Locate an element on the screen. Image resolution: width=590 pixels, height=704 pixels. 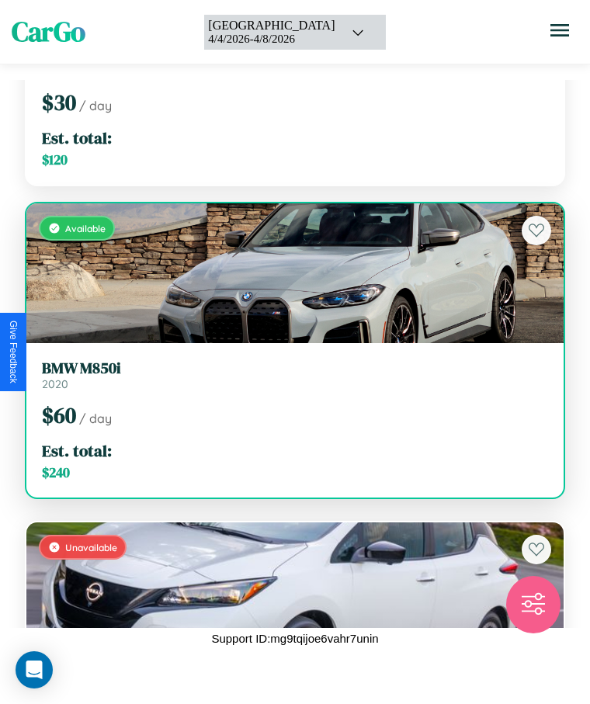
div: Open Intercom Messenger is located at coordinates (34, 670).